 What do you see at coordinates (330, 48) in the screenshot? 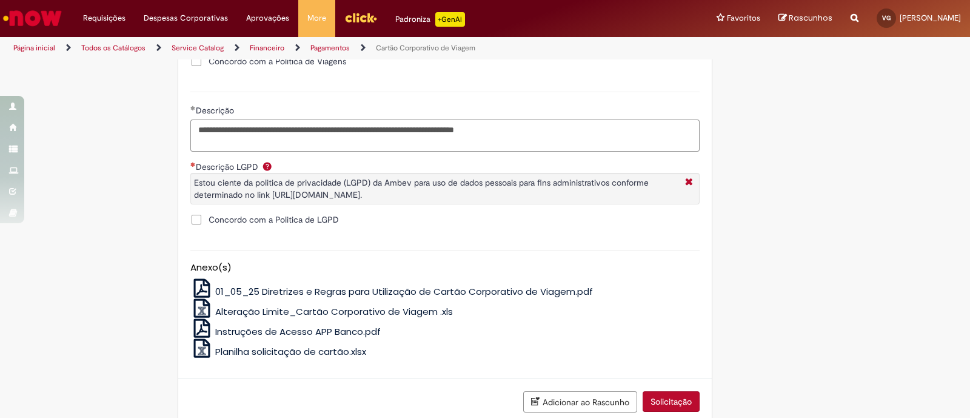
I see `a: Pagamentos` at bounding box center [330, 48].